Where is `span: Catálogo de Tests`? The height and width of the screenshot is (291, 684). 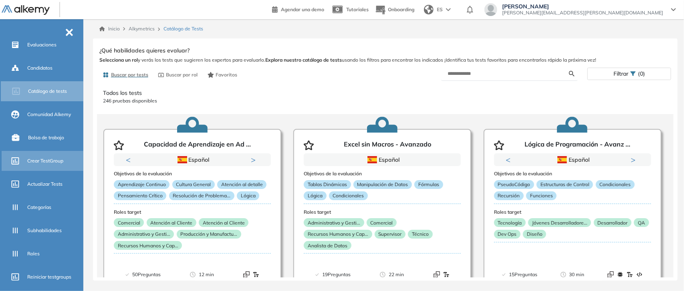
span: Catálogo de Tests is located at coordinates (183, 29).